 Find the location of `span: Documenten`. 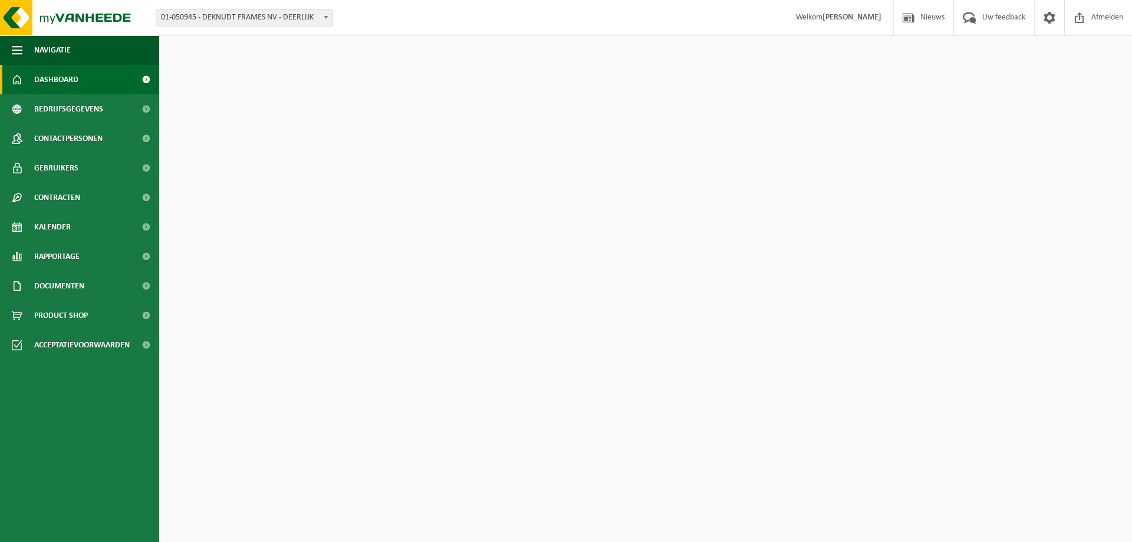

span: Documenten is located at coordinates (59, 286).